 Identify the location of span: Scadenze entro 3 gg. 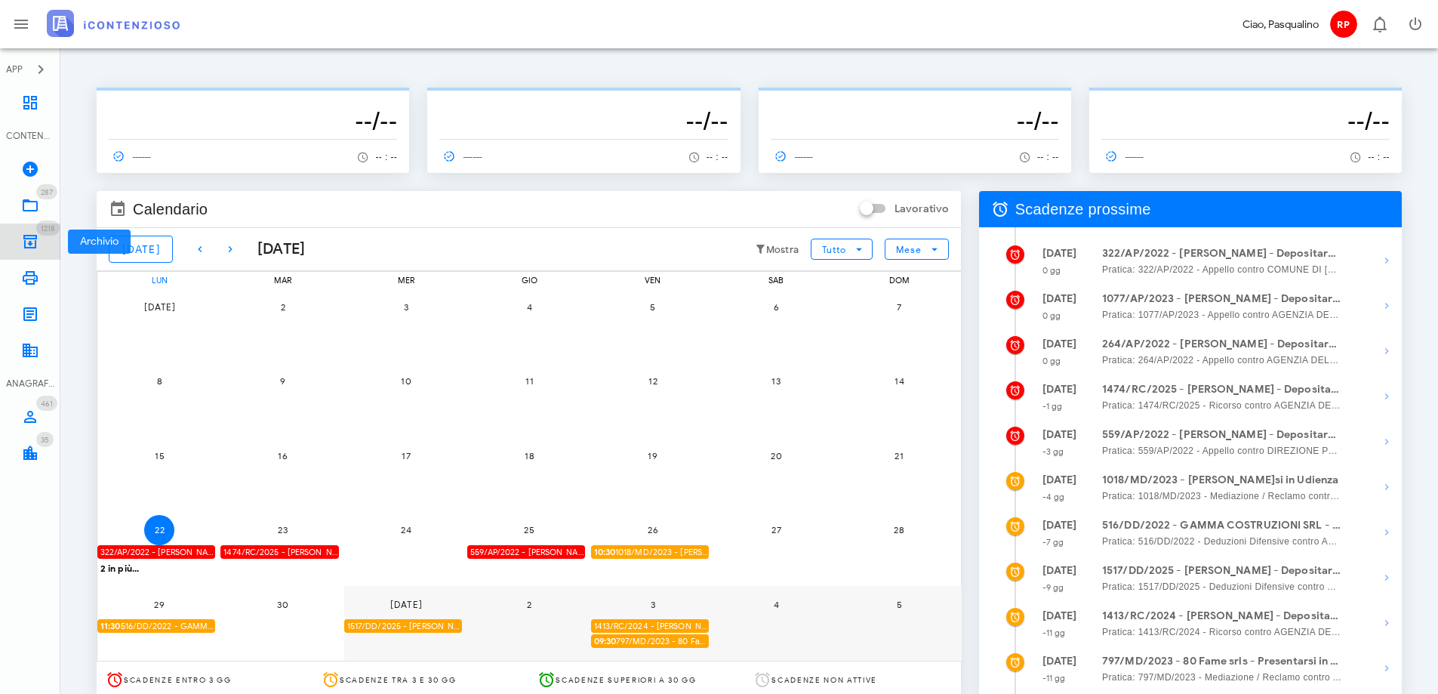
(177, 680).